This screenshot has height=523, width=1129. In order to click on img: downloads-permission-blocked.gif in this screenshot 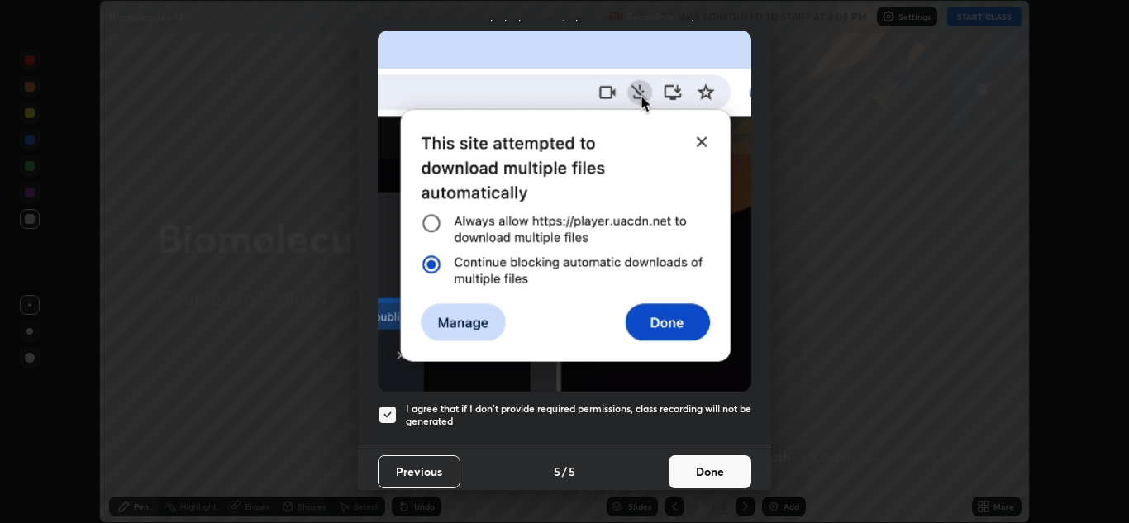, I will do `click(564, 211)`.